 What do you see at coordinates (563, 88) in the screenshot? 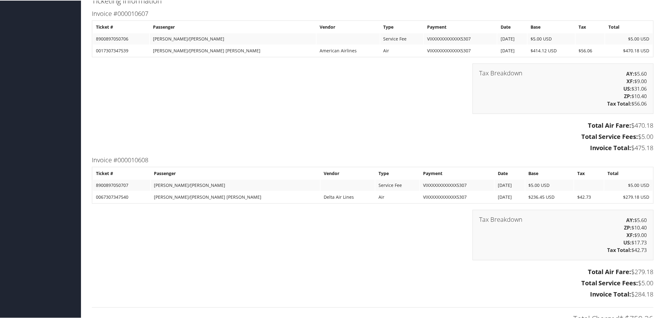
I see `div: $5.60 $9.00 $31.06 $10.40 $56.06` at bounding box center [563, 88].